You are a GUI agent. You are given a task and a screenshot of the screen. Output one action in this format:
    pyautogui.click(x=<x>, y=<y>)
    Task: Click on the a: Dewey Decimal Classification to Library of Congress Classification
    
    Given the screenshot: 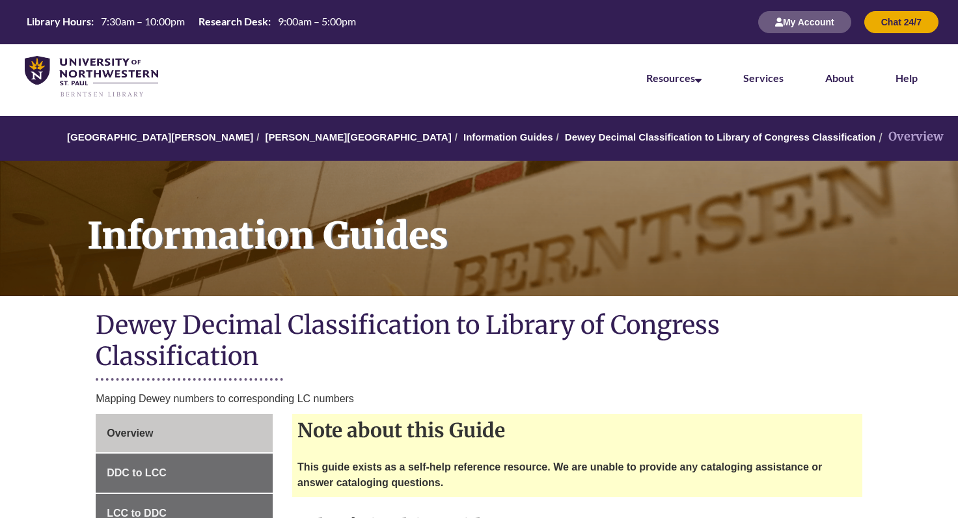 What is the action you would take?
    pyautogui.click(x=720, y=137)
    